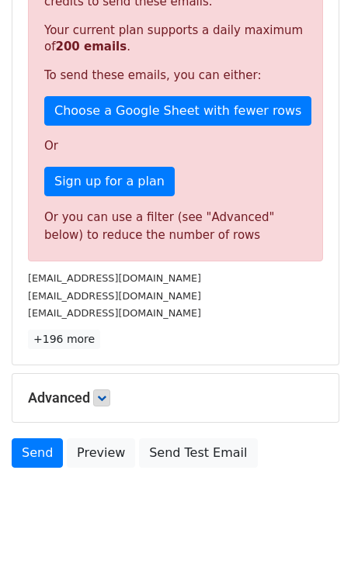 This screenshot has height=567, width=351. I want to click on h5: Advanced, so click(175, 398).